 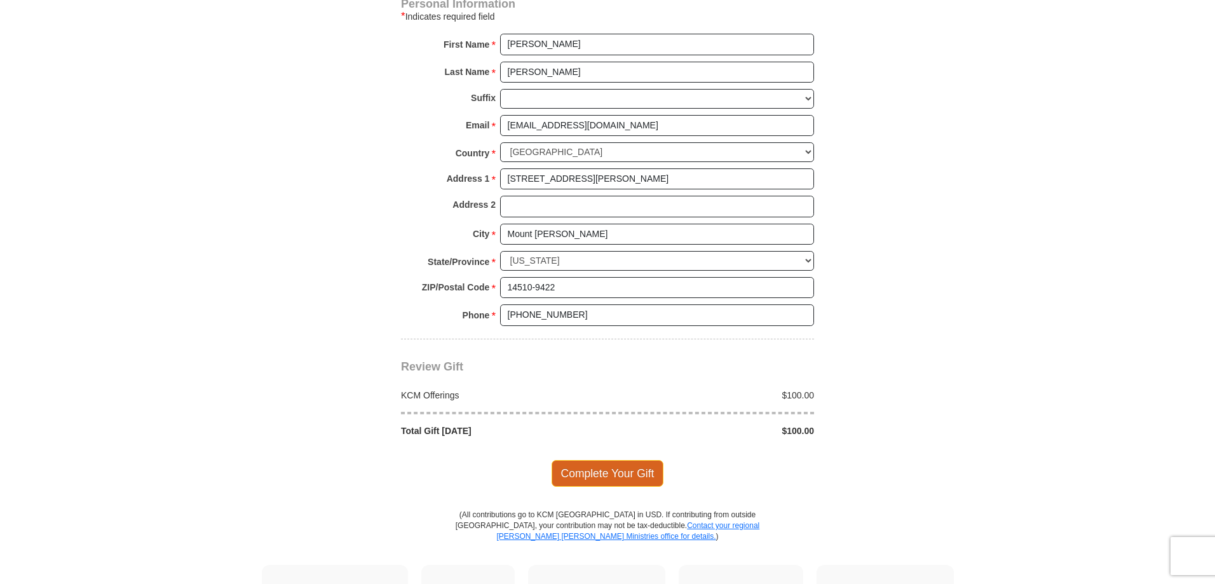 What do you see at coordinates (477, 125) in the screenshot?
I see `strong: Email` at bounding box center [477, 125].